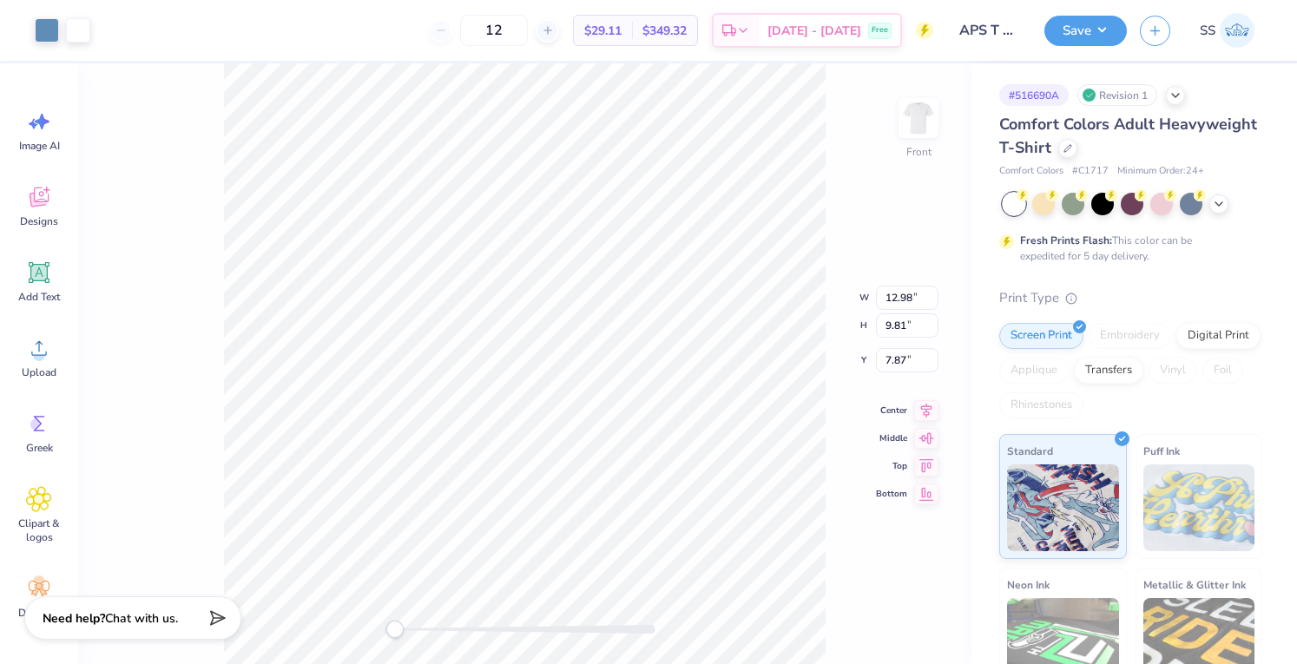  I want to click on span: $349.32, so click(664, 30).